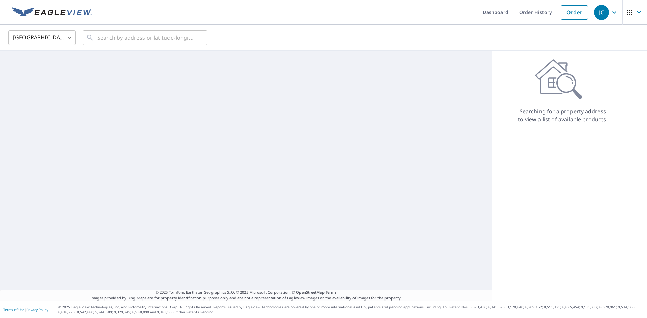 This screenshot has height=318, width=647. Describe the element at coordinates (351, 310) in the screenshot. I see `p: © 2025 Eagle View Technologies, Inc. and Pictometry International Corp. All Rights Reserved. Repo...` at that location.